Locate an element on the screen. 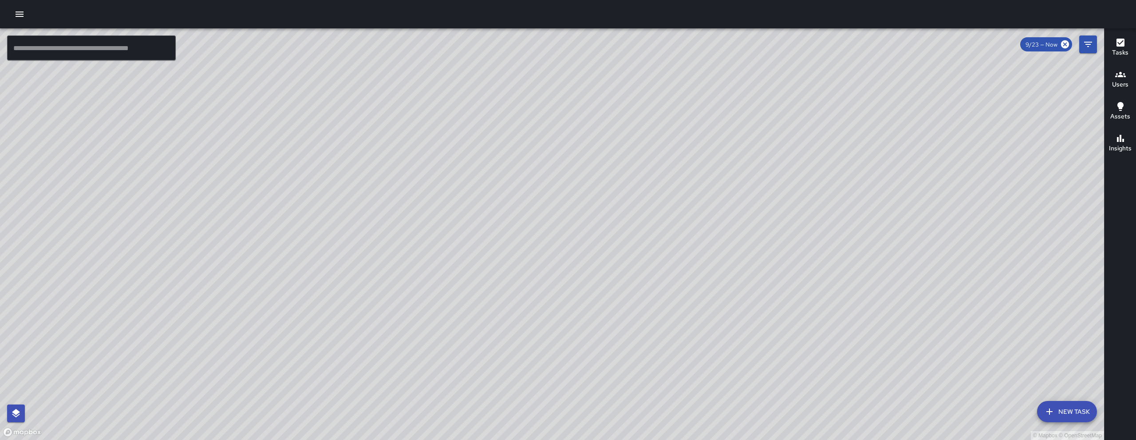 The width and height of the screenshot is (1136, 440). button: Insights is located at coordinates (1120, 144).